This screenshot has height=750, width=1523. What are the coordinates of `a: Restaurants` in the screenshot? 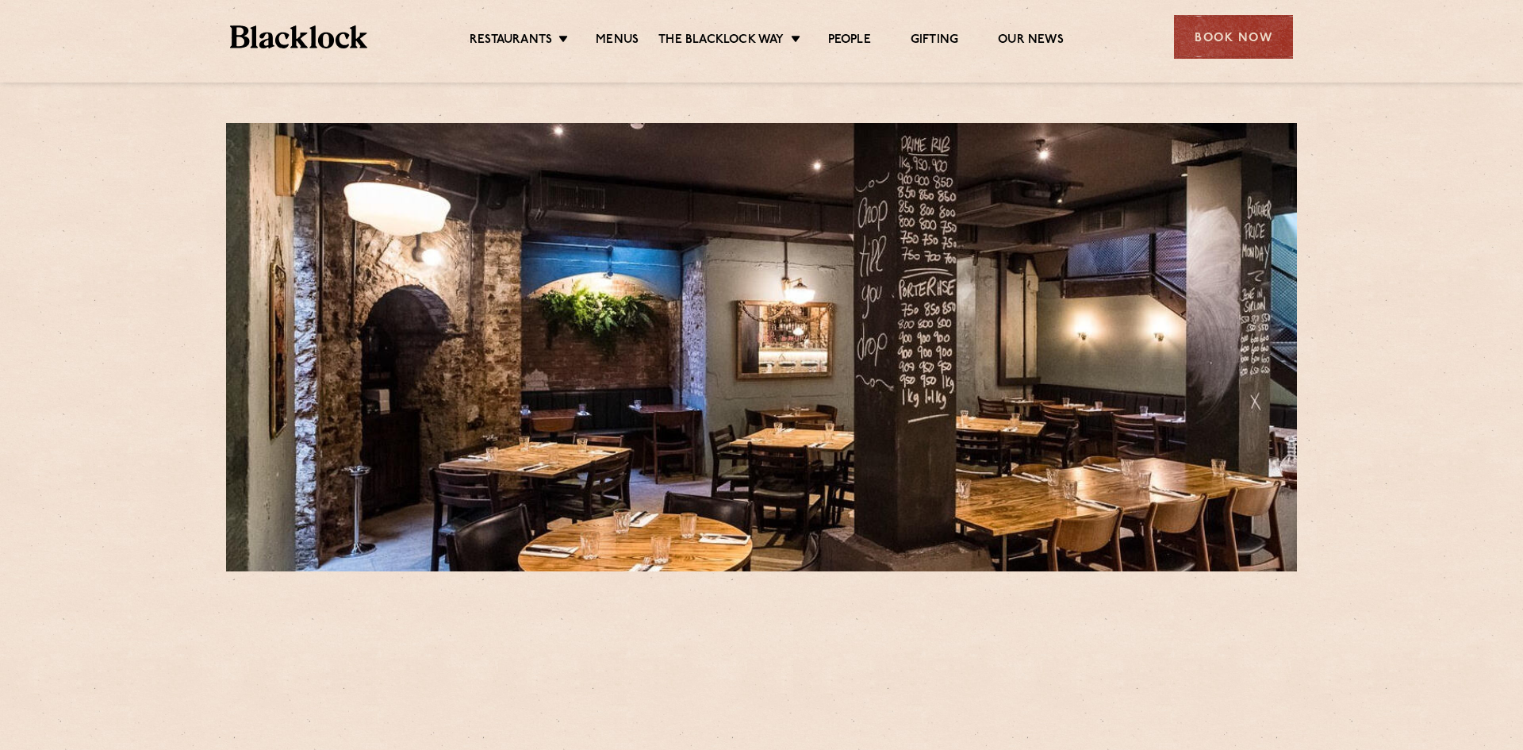 It's located at (511, 41).